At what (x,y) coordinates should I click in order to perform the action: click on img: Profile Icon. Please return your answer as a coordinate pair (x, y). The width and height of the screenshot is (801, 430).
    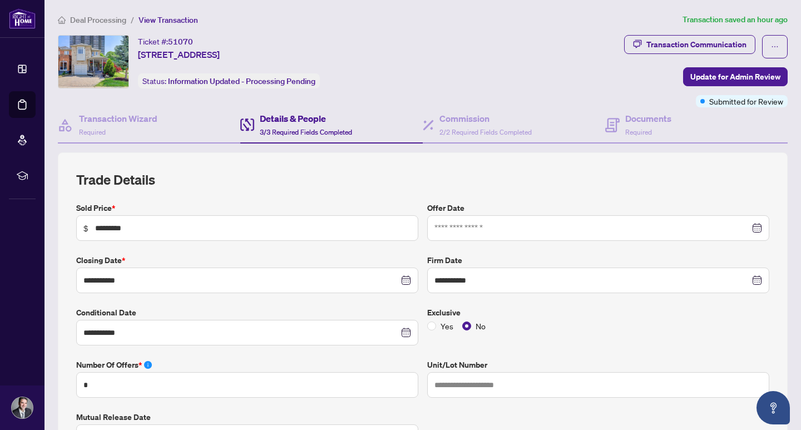
    Looking at the image, I should click on (22, 408).